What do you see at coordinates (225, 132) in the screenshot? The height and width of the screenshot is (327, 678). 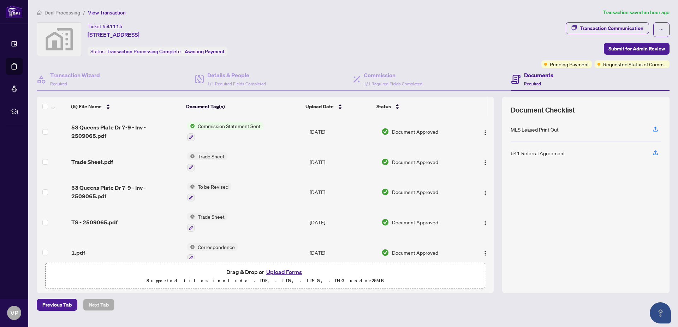 I see `button: Status IconCommission Statement Sent` at bounding box center [225, 132].